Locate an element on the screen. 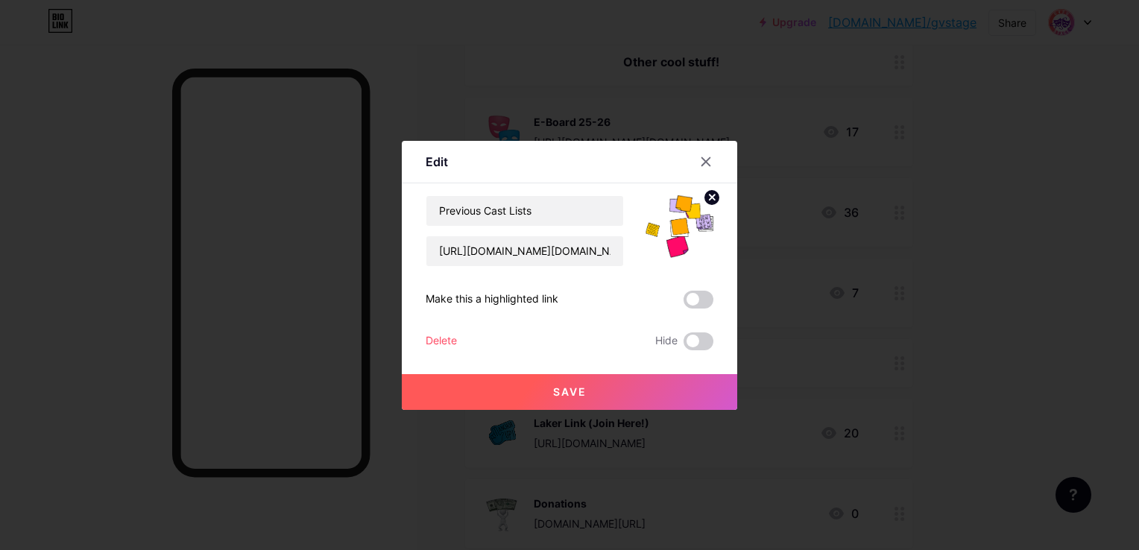 The height and width of the screenshot is (550, 1139). span: Hide is located at coordinates (667, 342).